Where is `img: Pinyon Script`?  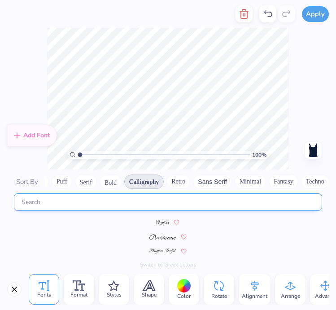 img: Pinyon Script is located at coordinates (162, 251).